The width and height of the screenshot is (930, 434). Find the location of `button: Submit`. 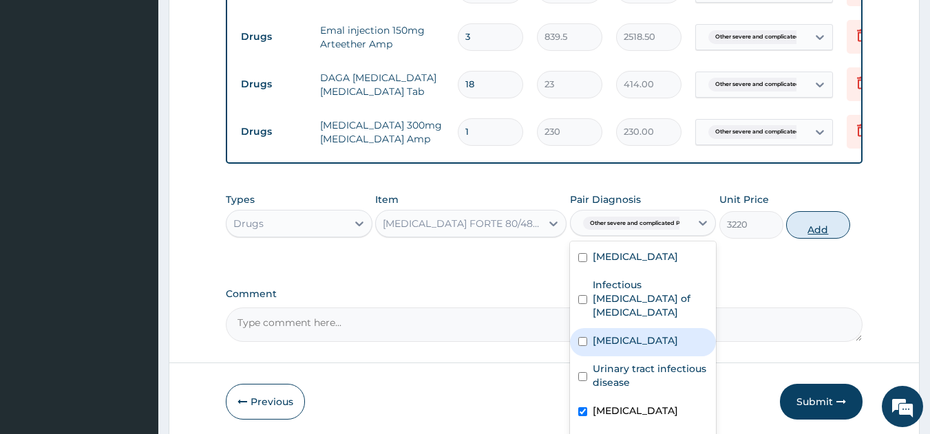

button: Submit is located at coordinates (821, 402).